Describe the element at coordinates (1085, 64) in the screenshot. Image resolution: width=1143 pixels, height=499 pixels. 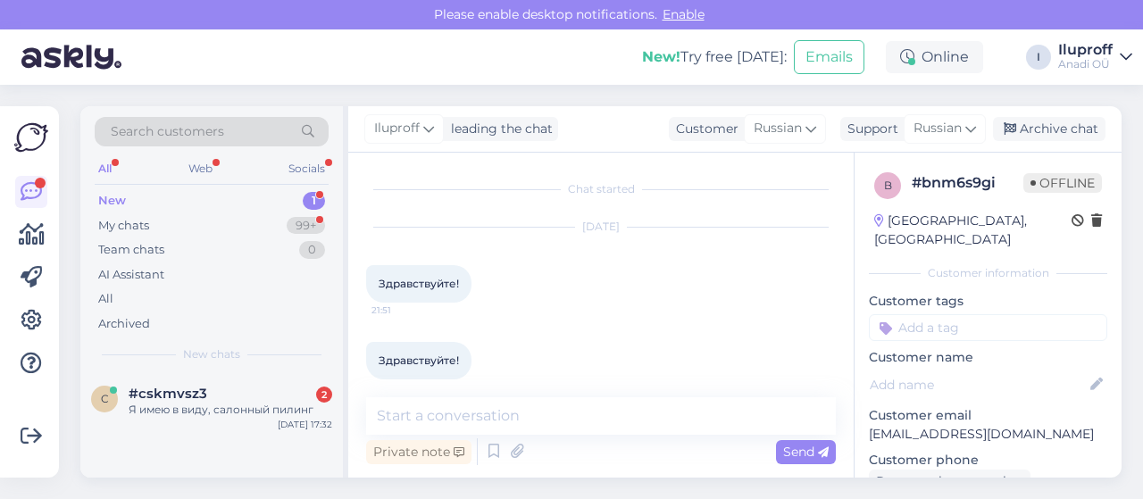
I see `div: Anadi OÜ` at that location.